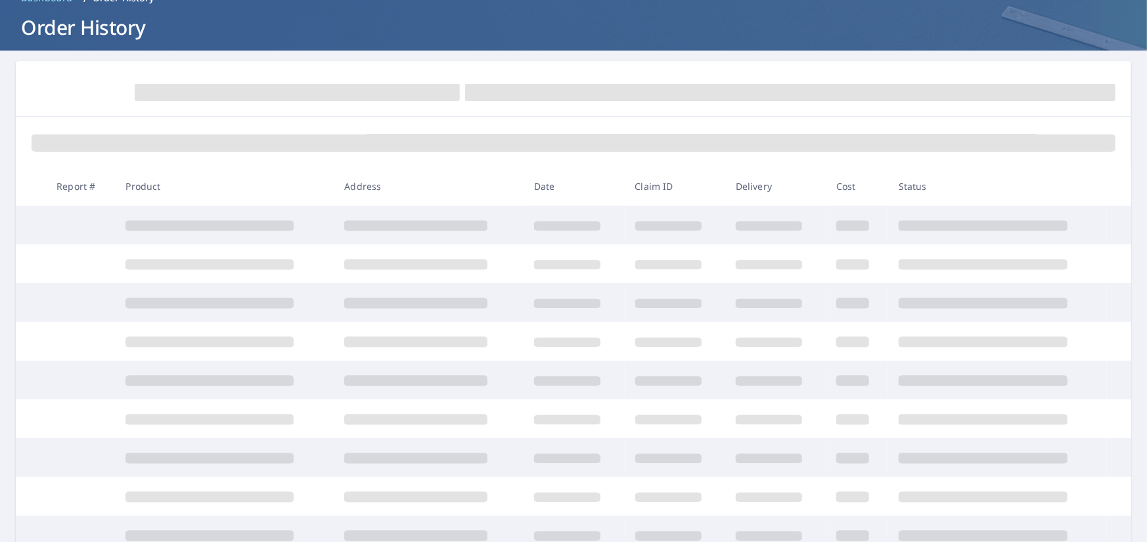 This screenshot has height=542, width=1147. I want to click on th: Address, so click(428, 186).